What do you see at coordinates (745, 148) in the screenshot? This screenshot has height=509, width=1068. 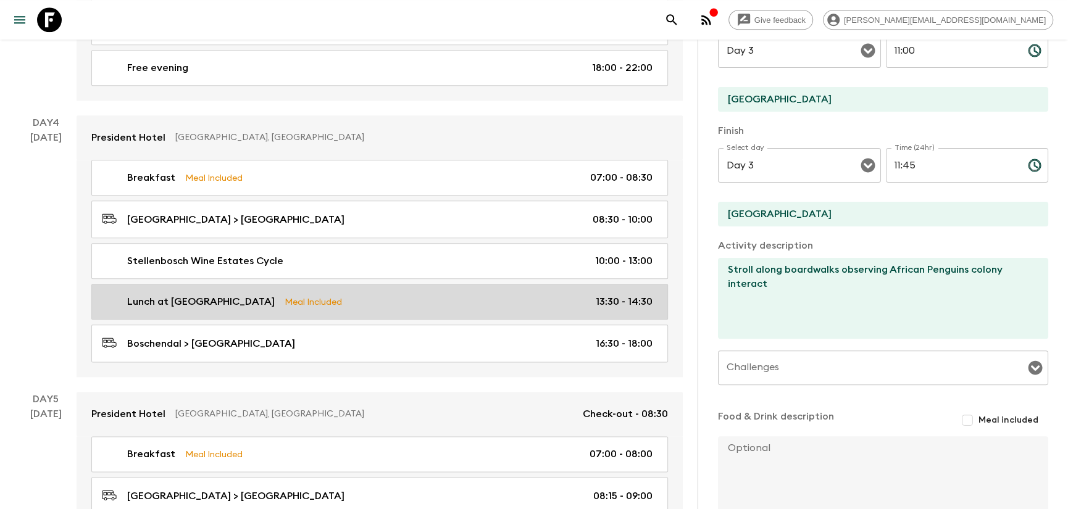 I see `label: Select day` at bounding box center [745, 148].